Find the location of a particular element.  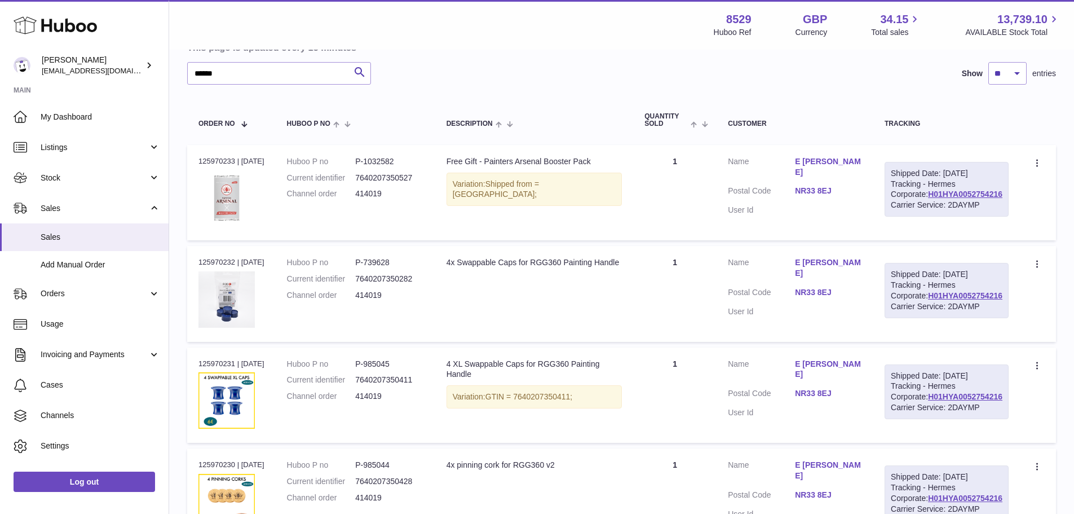

div: Free Gift - Painters Arsenal Booster Pack is located at coordinates (535, 161).